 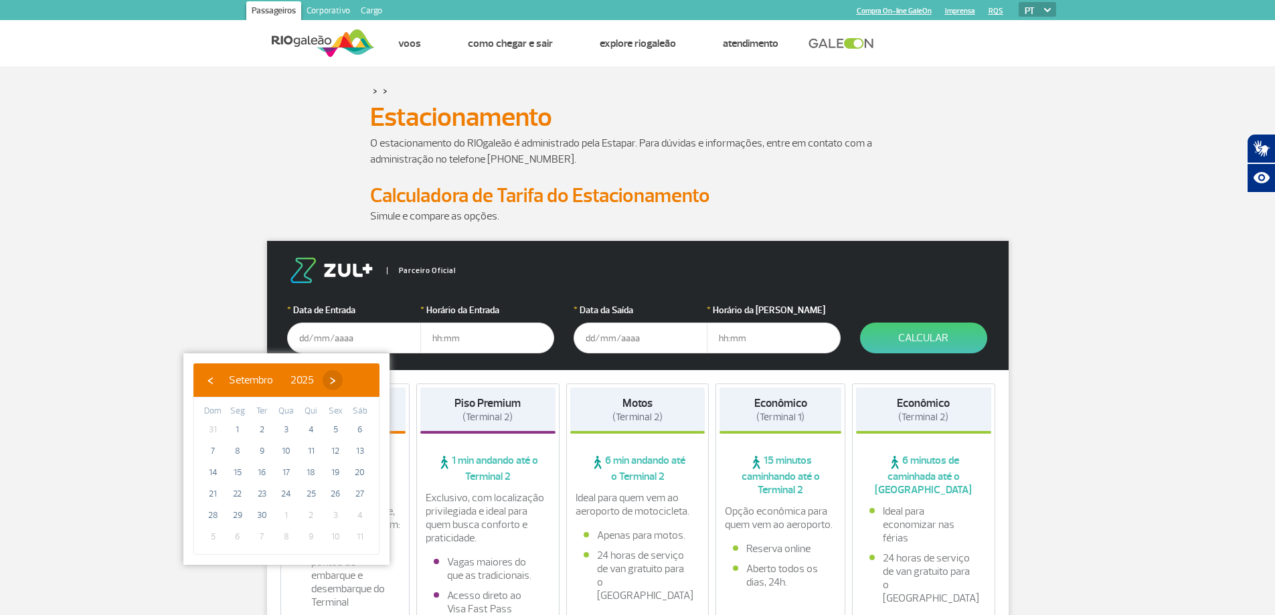 What do you see at coordinates (360, 494) in the screenshot?
I see `span: 27` at bounding box center [360, 494].